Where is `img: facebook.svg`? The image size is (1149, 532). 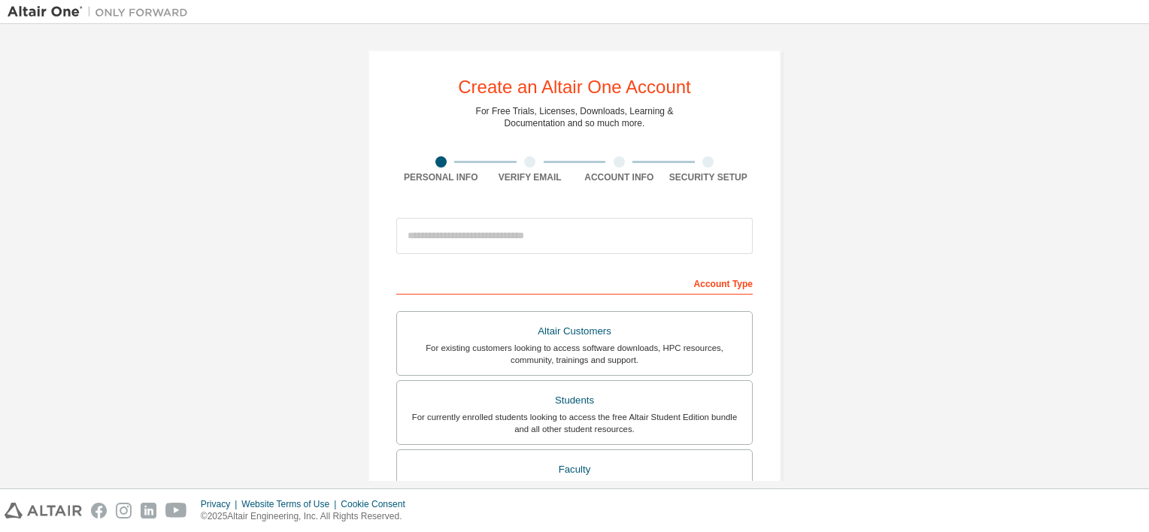 img: facebook.svg is located at coordinates (98, 510).